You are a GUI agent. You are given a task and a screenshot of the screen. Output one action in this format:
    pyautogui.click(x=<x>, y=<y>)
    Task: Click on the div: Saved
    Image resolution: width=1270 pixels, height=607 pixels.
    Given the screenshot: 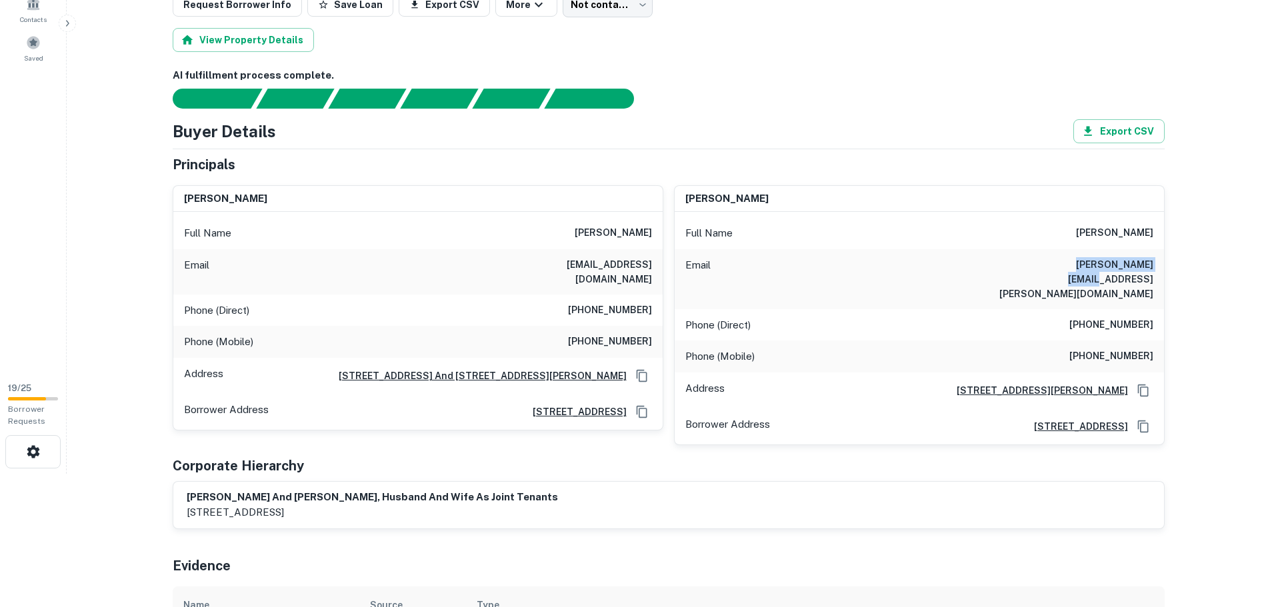 What is the action you would take?
    pyautogui.click(x=33, y=48)
    